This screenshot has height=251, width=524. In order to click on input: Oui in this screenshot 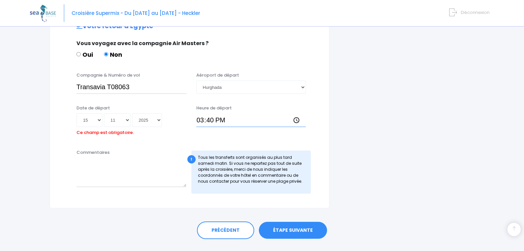, I will do `click(78, 54)`.